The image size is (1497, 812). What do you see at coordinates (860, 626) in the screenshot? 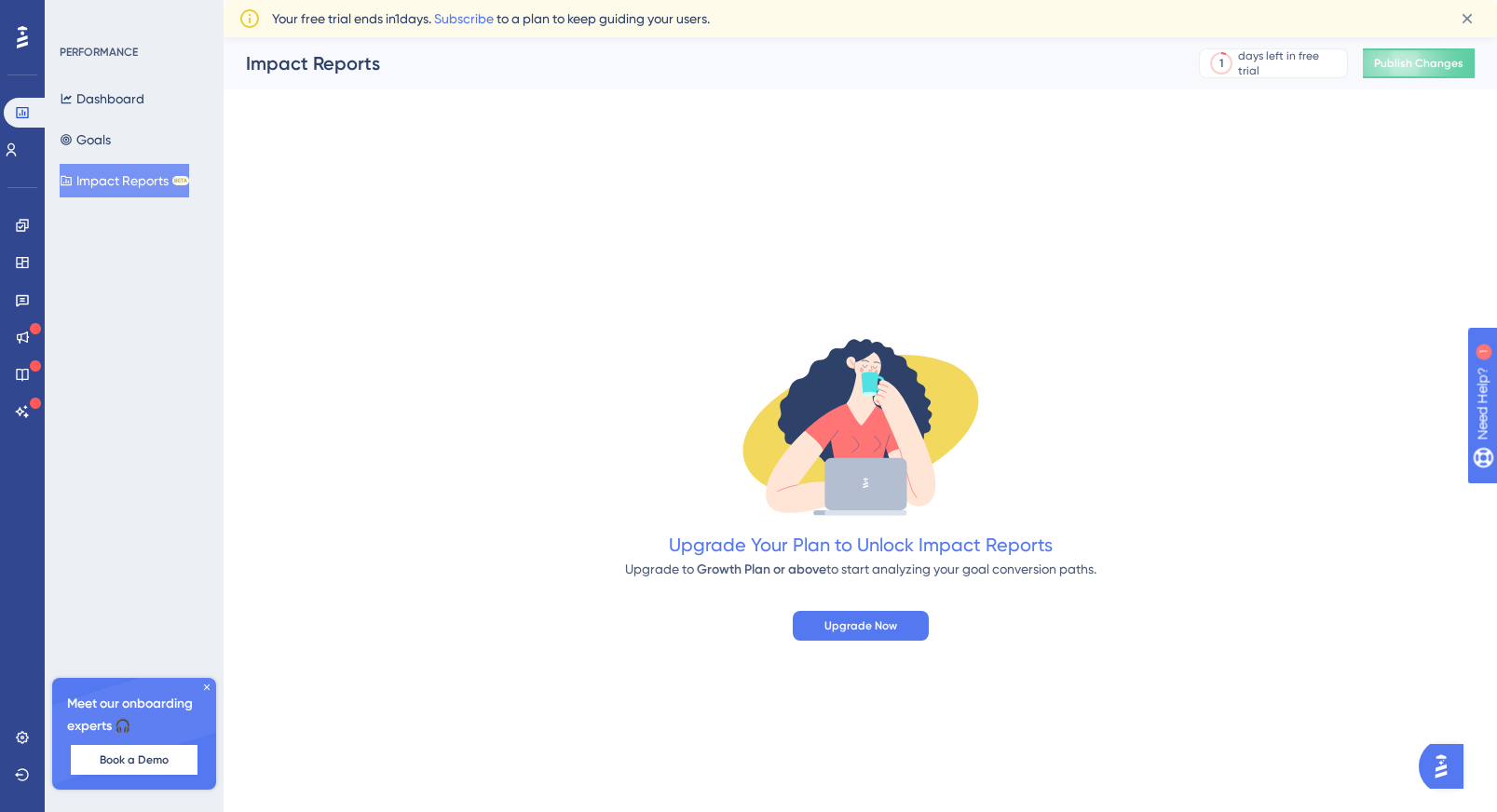
I see `span: Upgrade Now` at bounding box center [860, 626].